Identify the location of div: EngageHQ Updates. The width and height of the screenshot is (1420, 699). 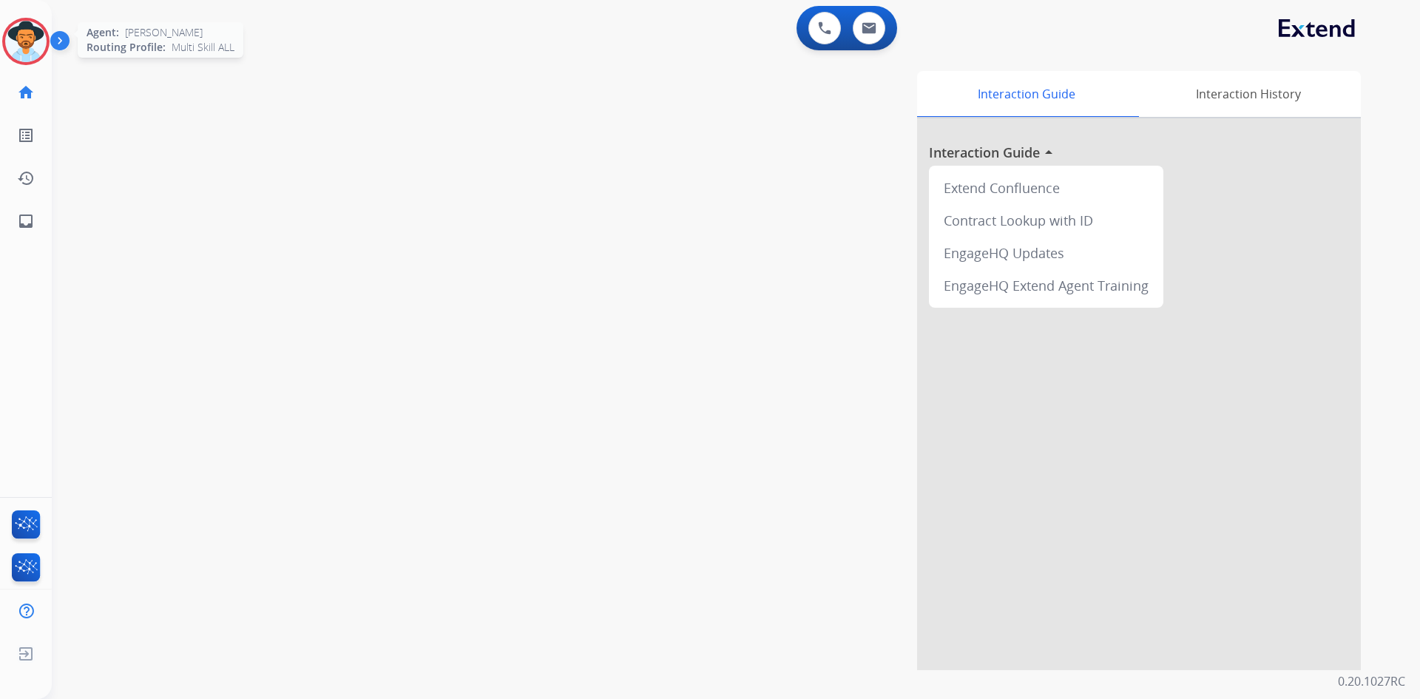
(1046, 253).